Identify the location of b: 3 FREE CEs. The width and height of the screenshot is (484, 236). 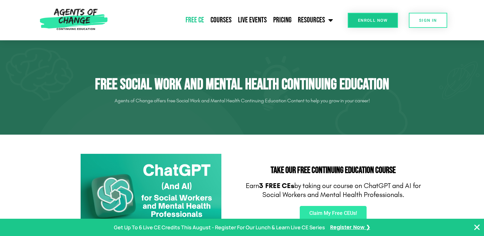
(277, 186).